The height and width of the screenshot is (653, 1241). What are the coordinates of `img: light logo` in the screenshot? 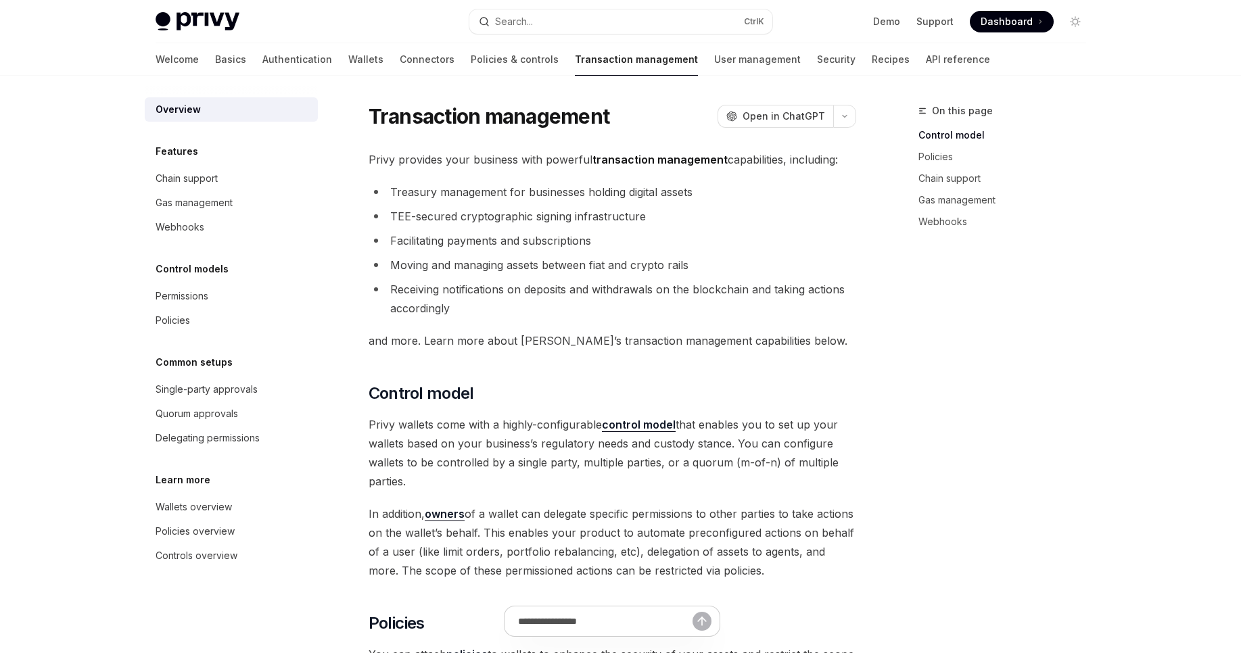 It's located at (197, 22).